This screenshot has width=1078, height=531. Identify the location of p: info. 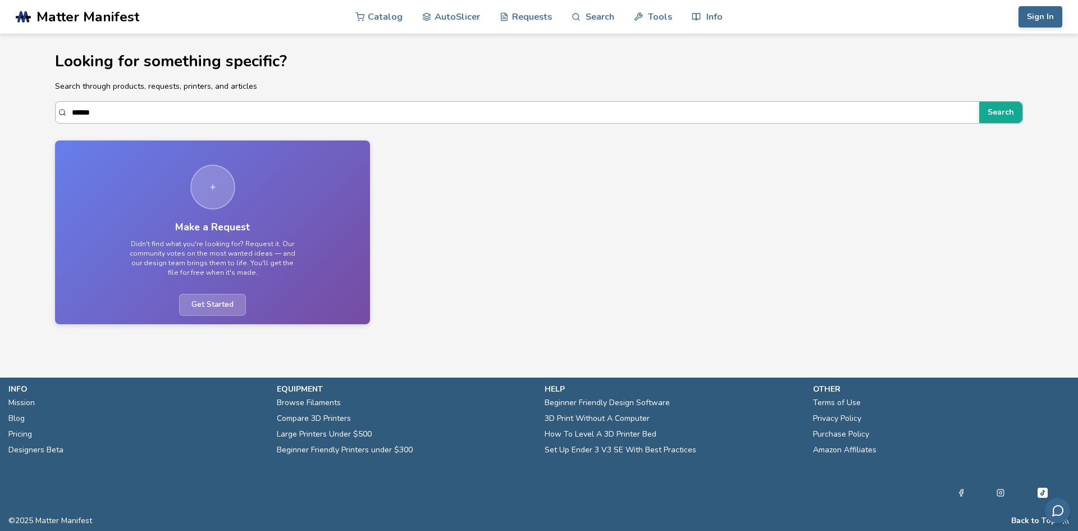
(137, 389).